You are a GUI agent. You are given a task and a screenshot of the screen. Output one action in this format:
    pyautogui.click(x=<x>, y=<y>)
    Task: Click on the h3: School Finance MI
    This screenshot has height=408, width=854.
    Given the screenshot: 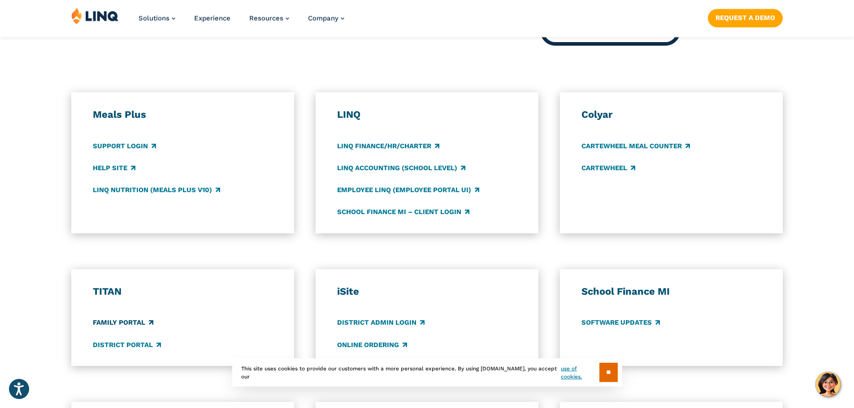 What is the action you would take?
    pyautogui.click(x=672, y=292)
    